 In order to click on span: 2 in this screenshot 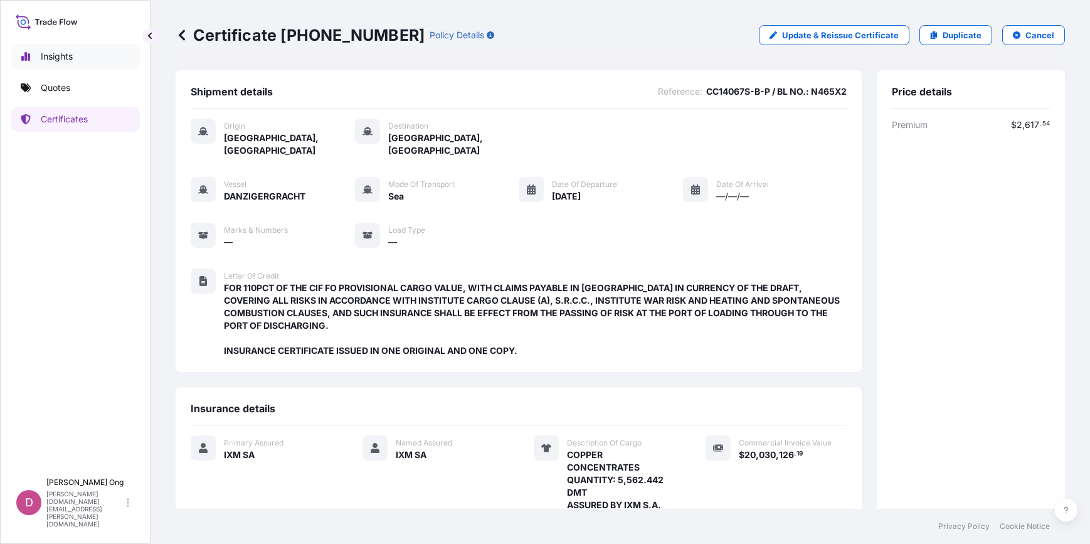, I will do `click(1019, 125)`.